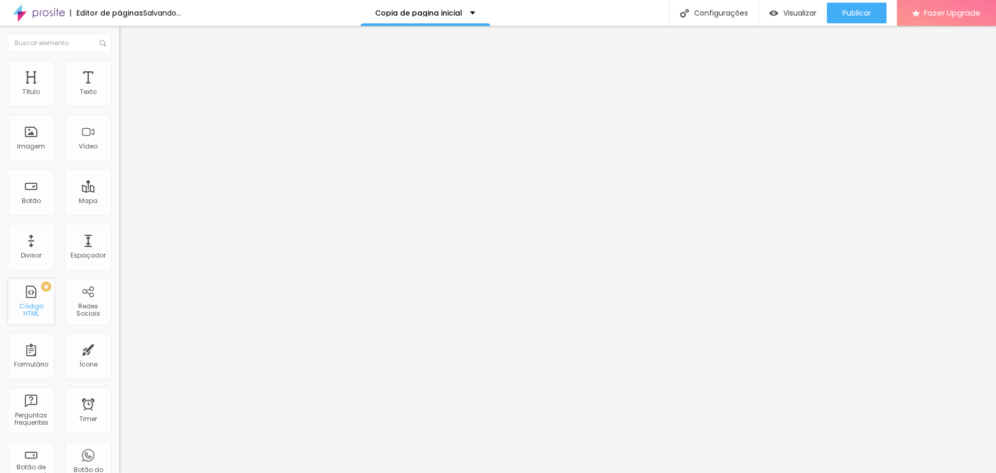 This screenshot has height=473, width=996. I want to click on div: Título, so click(31, 92).